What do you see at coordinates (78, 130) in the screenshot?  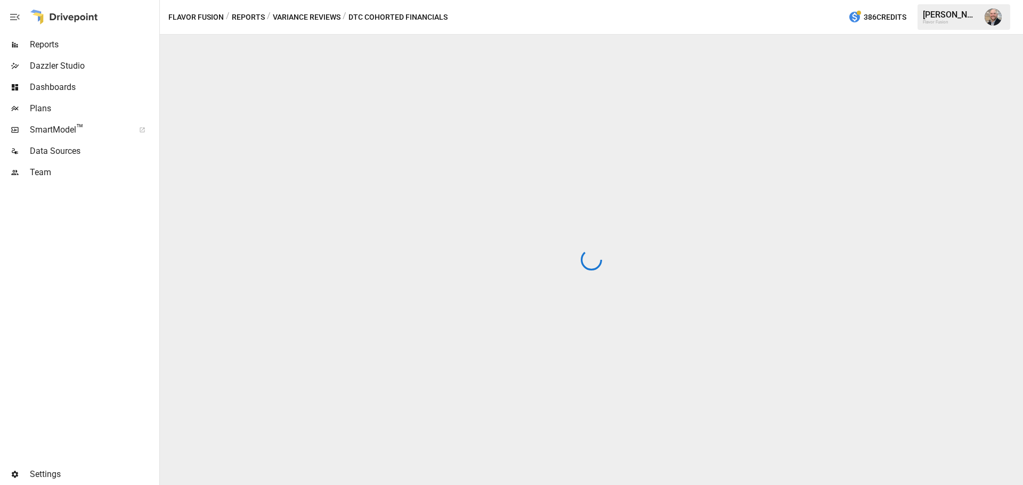 I see `span: SmartModel` at bounding box center [78, 130].